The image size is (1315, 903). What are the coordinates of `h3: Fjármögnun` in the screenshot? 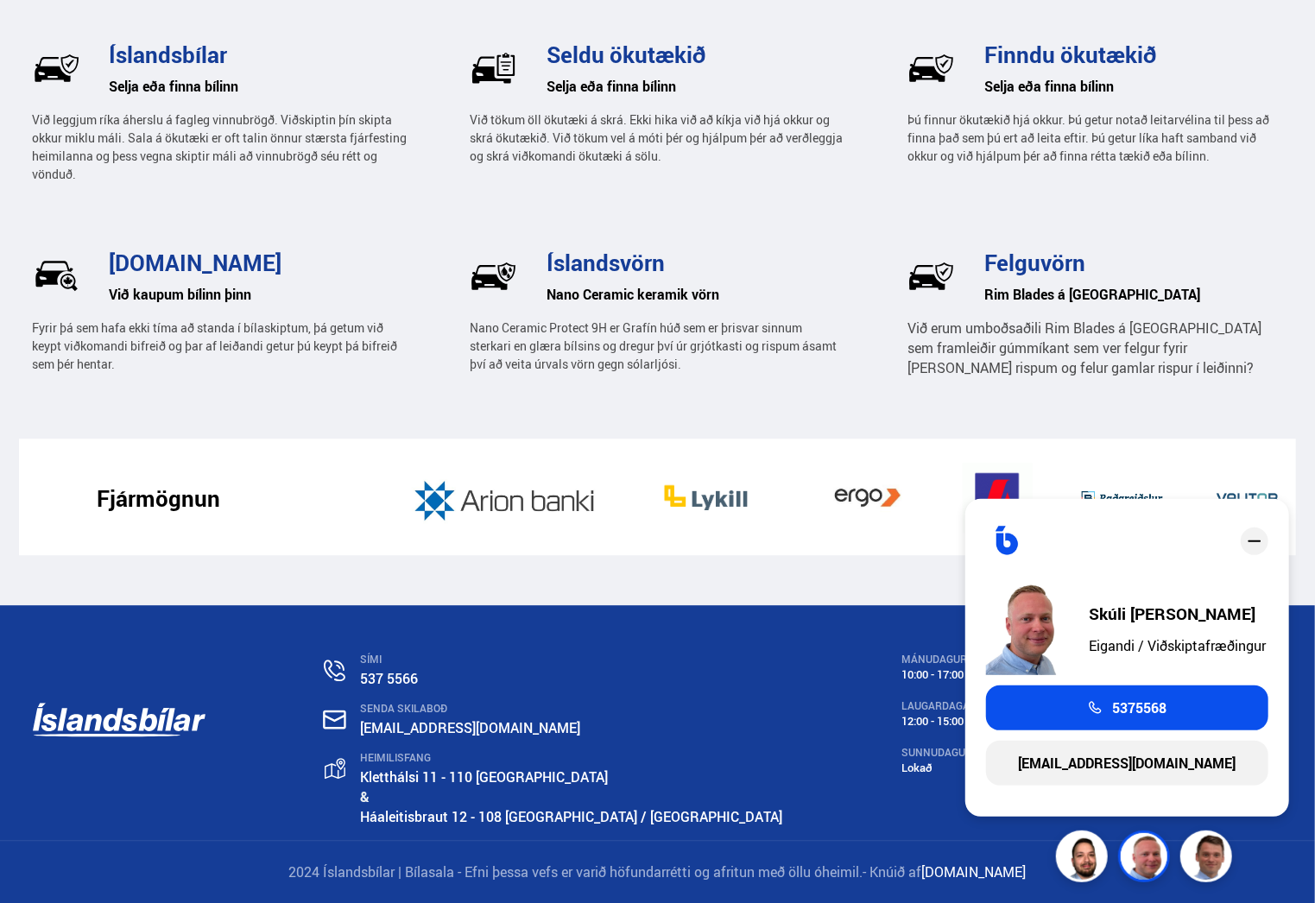 It's located at (159, 498).